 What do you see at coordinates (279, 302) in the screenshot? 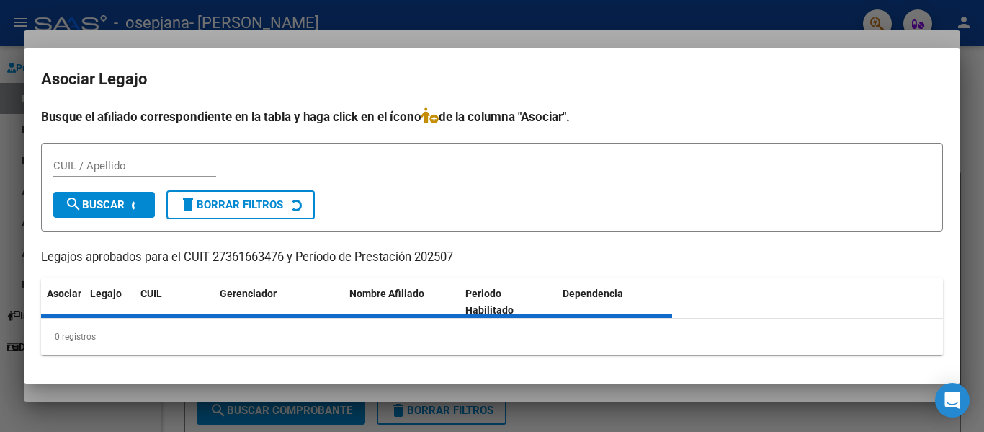
I see `datatable-header-cell: Gerenciador` at bounding box center [279, 302].